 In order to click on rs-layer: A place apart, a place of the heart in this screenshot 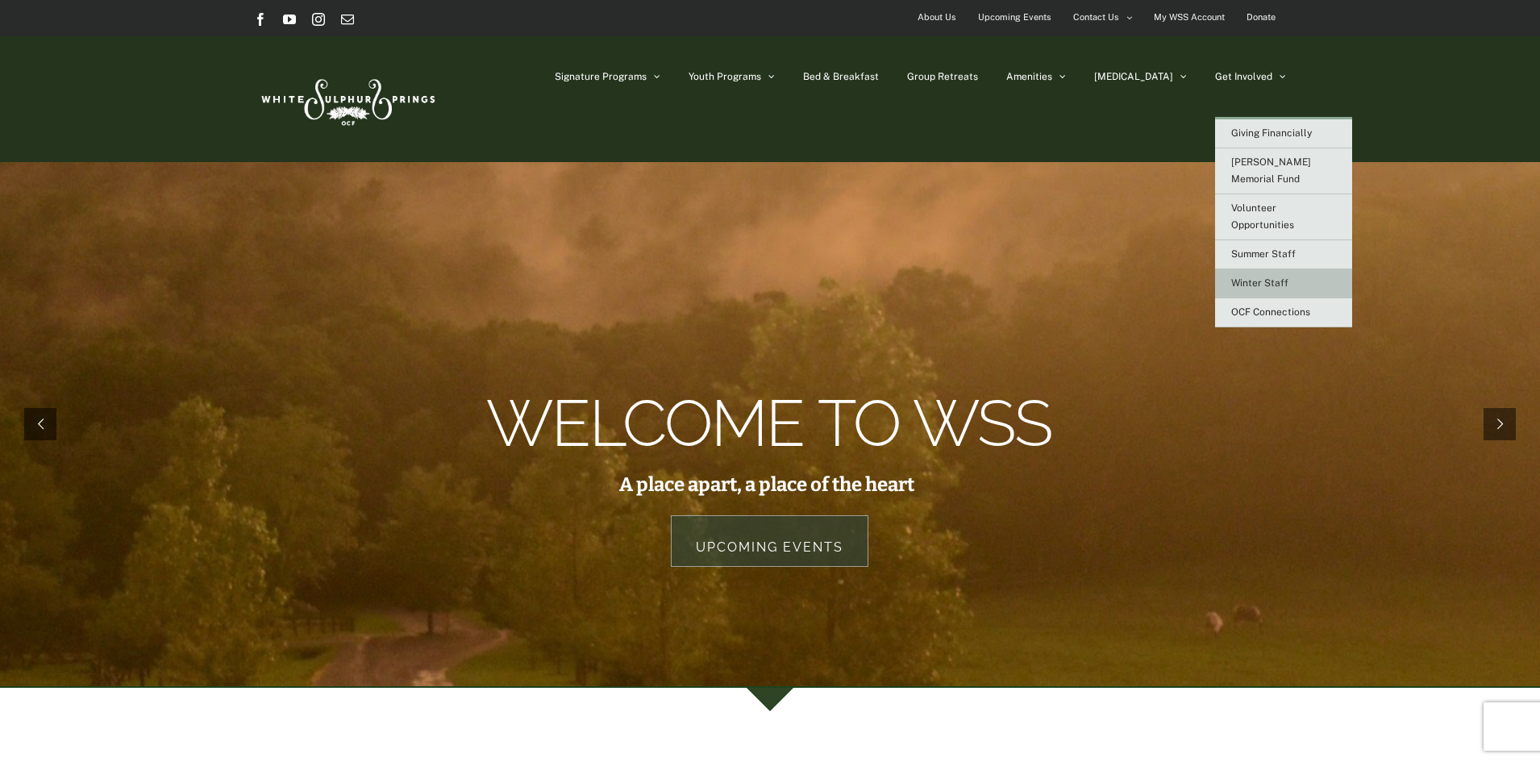, I will do `click(767, 485)`.